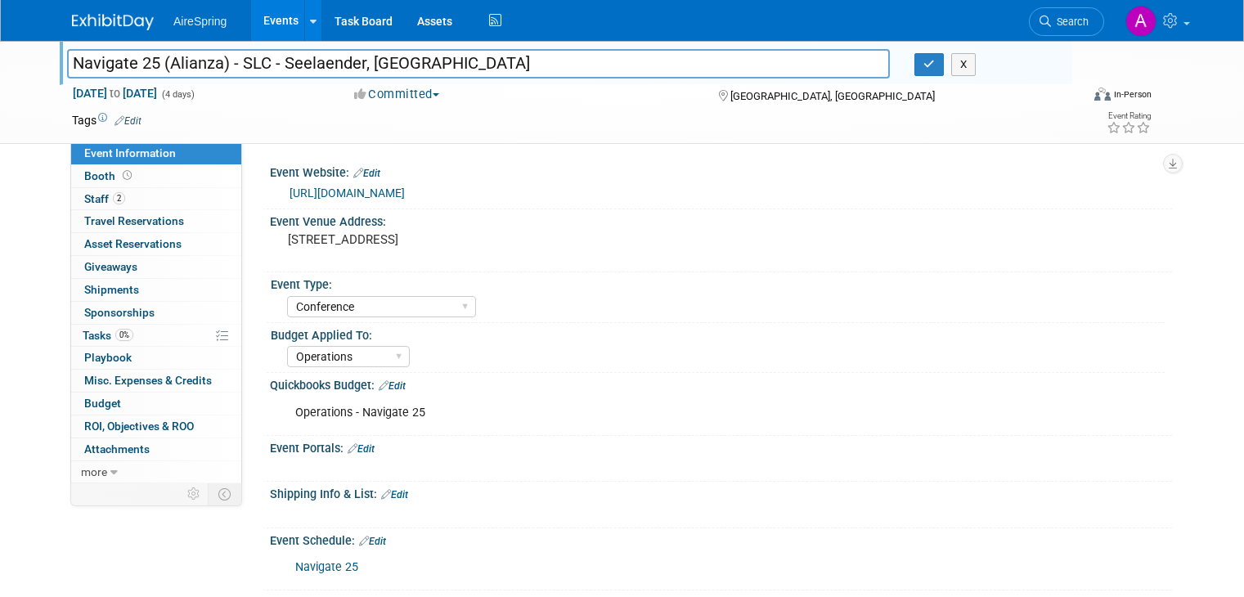 The height and width of the screenshot is (597, 1244). Describe the element at coordinates (717, 282) in the screenshot. I see `div: Event Type:` at that location.